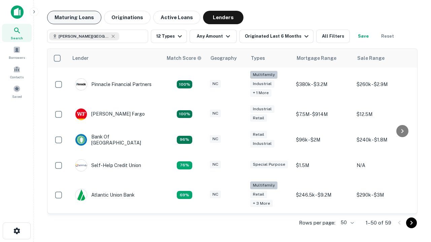 Image resolution: width=431 pixels, height=242 pixels. Describe the element at coordinates (17, 38) in the screenshot. I see `span: Search` at that location.